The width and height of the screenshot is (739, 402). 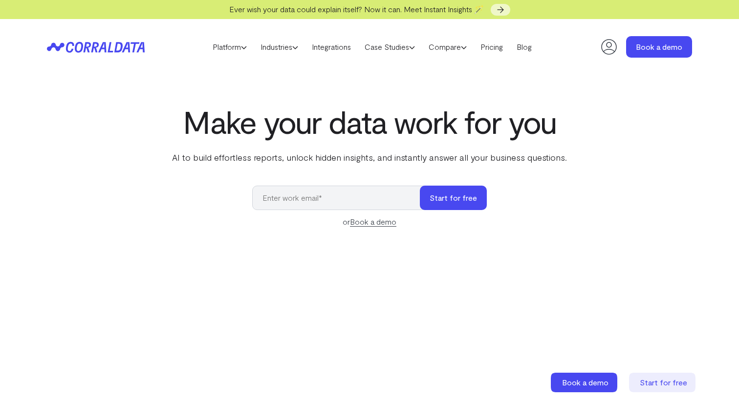 I want to click on a: Start for free, so click(x=663, y=383).